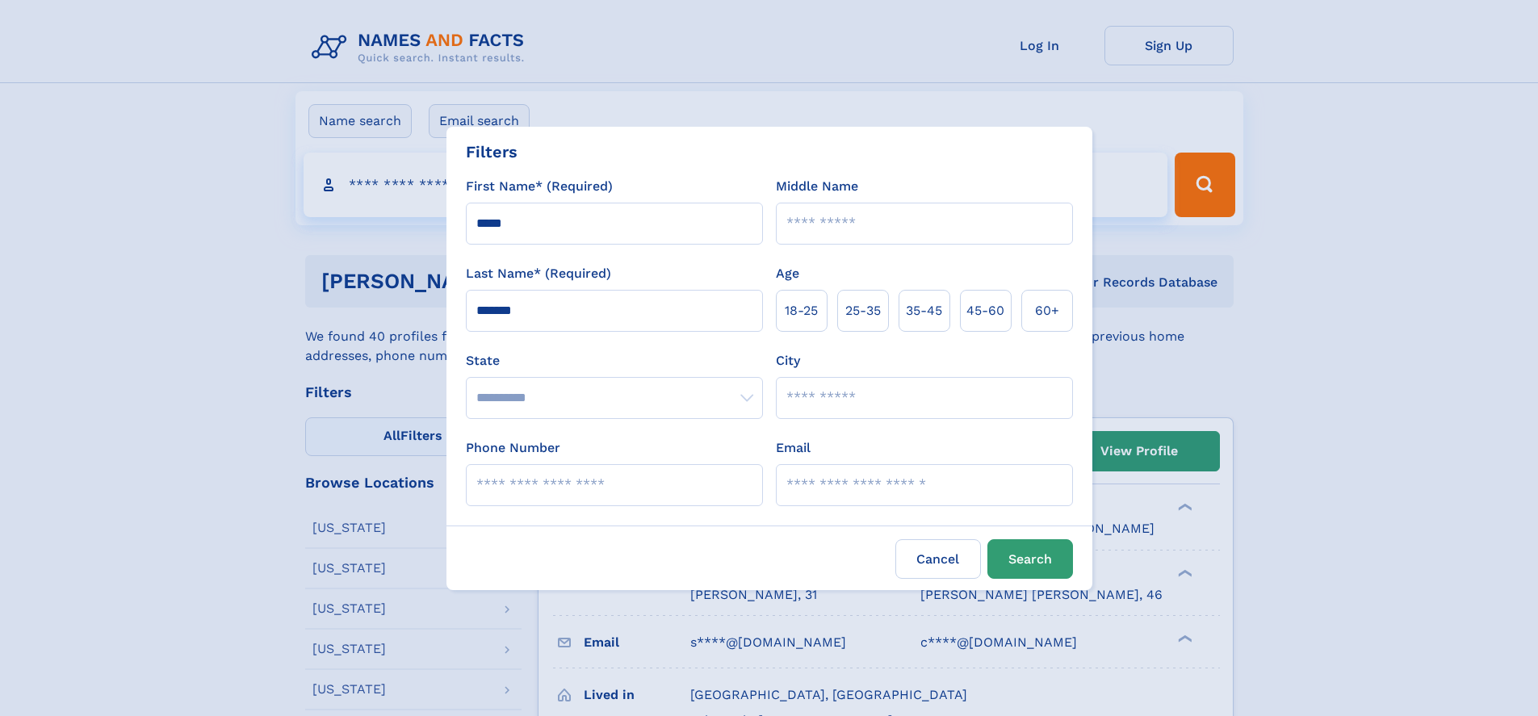 The width and height of the screenshot is (1538, 716). I want to click on span: 45‑60, so click(985, 311).